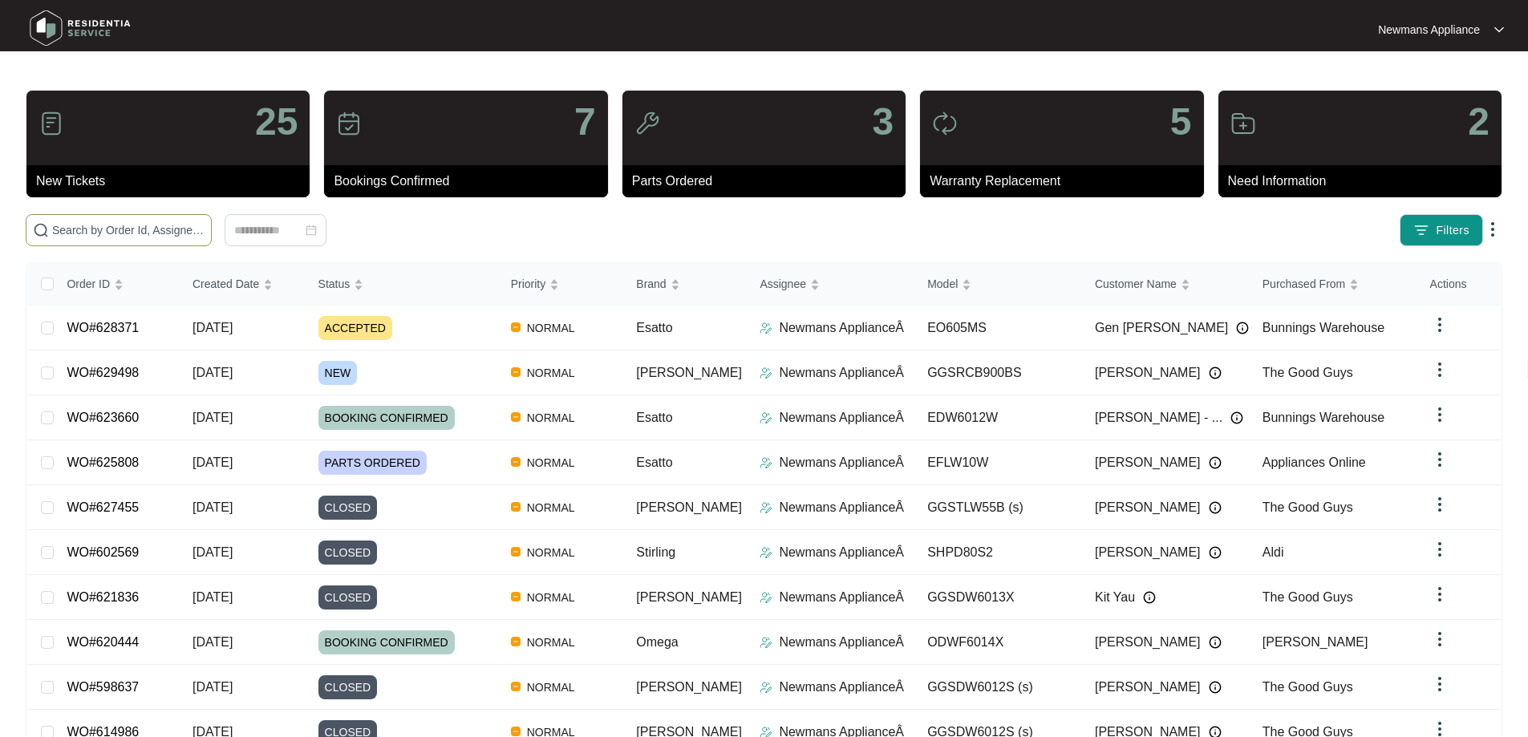  What do you see at coordinates (103, 552) in the screenshot?
I see `a: WO#602569` at bounding box center [103, 552].